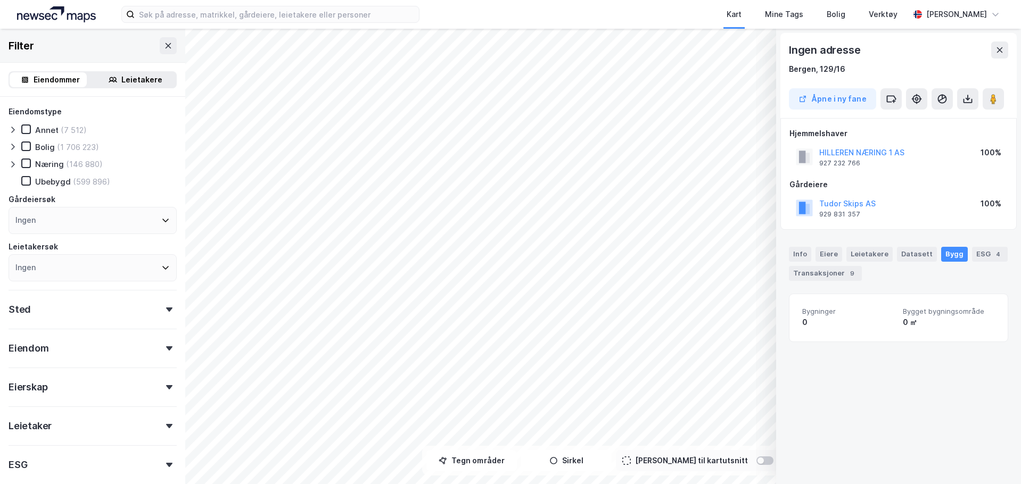 This screenshot has width=1021, height=484. Describe the element at coordinates (949, 311) in the screenshot. I see `span: Bygget bygningsområde` at that location.